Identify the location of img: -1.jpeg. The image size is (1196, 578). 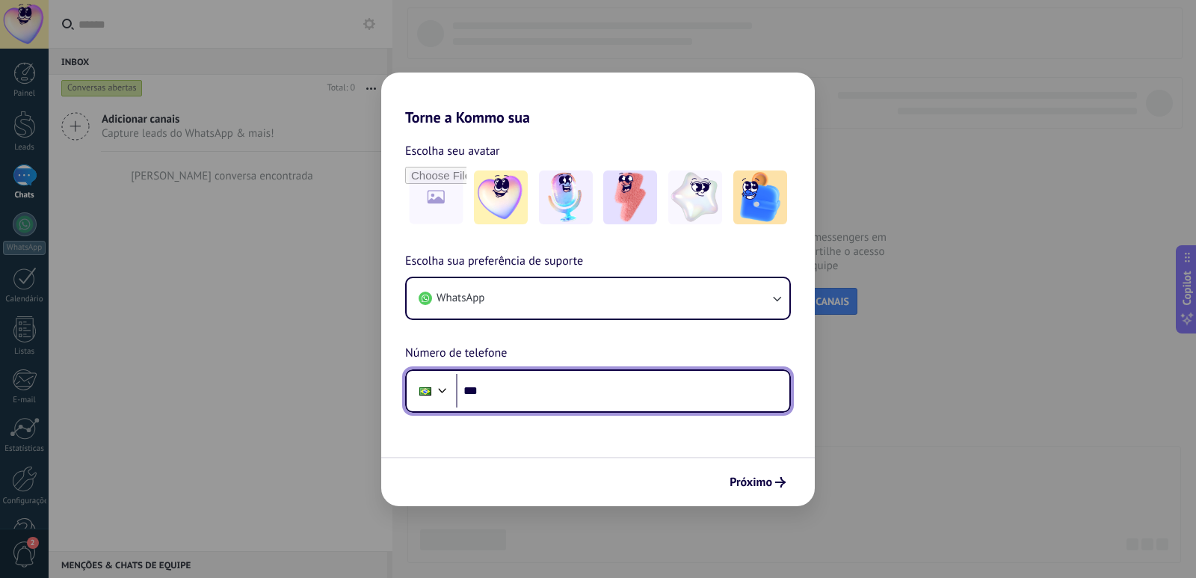
(501, 197).